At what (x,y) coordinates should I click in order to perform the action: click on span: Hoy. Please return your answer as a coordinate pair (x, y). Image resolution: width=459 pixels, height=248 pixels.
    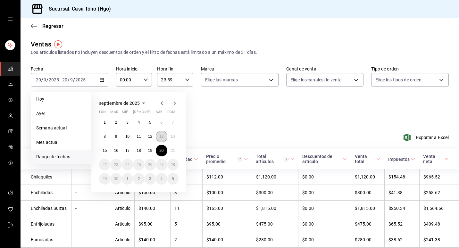
    Looking at the image, I should click on (61, 99).